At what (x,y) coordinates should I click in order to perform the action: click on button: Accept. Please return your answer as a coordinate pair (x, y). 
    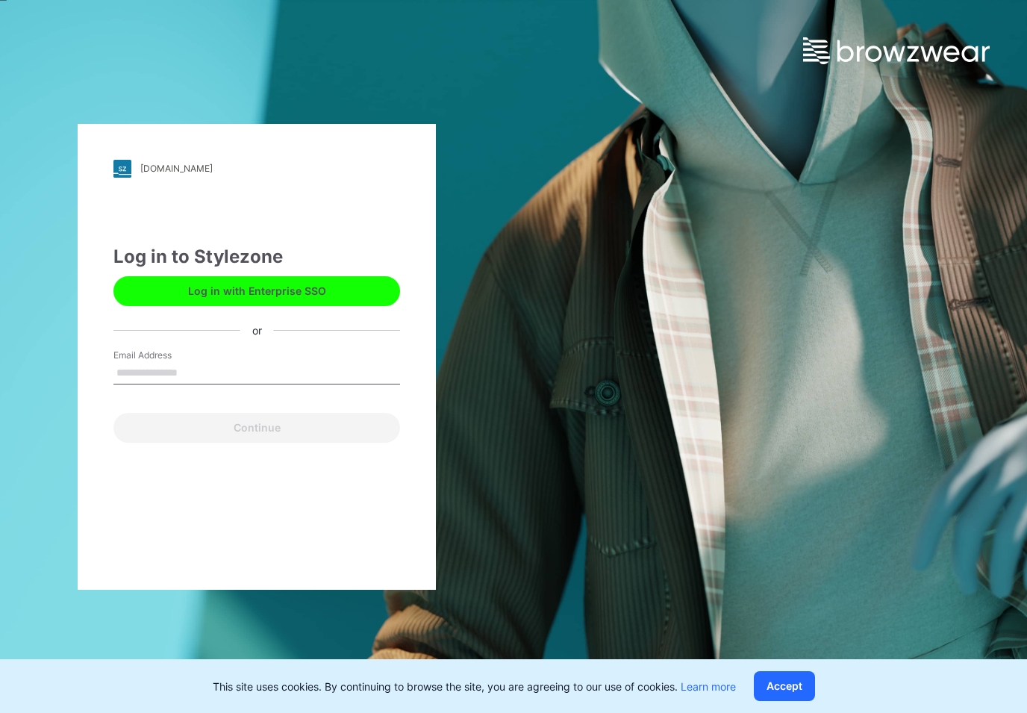
    Looking at the image, I should click on (784, 686).